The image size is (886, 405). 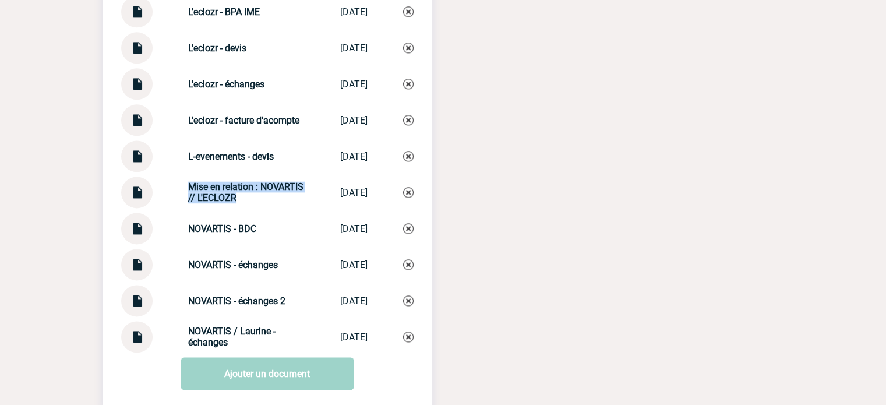 What do you see at coordinates (267, 373) in the screenshot?
I see `a: Ajouter un document` at bounding box center [267, 373].